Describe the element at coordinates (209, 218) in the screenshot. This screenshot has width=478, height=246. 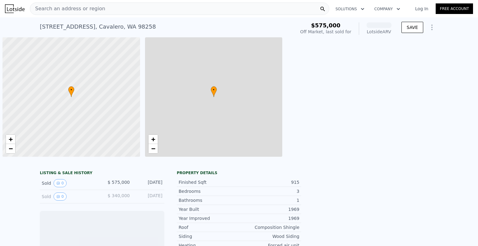
I see `div: Year Improved` at that location.